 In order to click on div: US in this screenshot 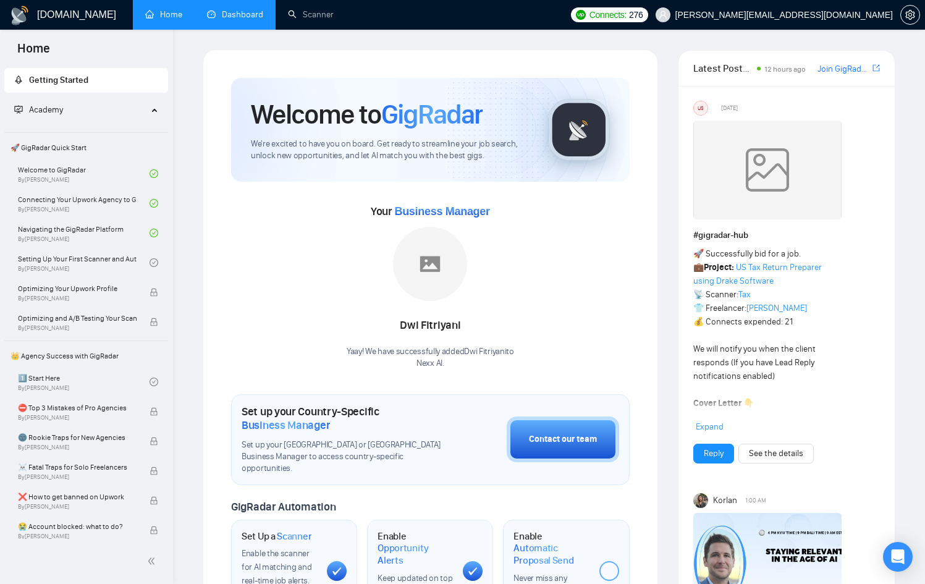, I will do `click(700, 108)`.